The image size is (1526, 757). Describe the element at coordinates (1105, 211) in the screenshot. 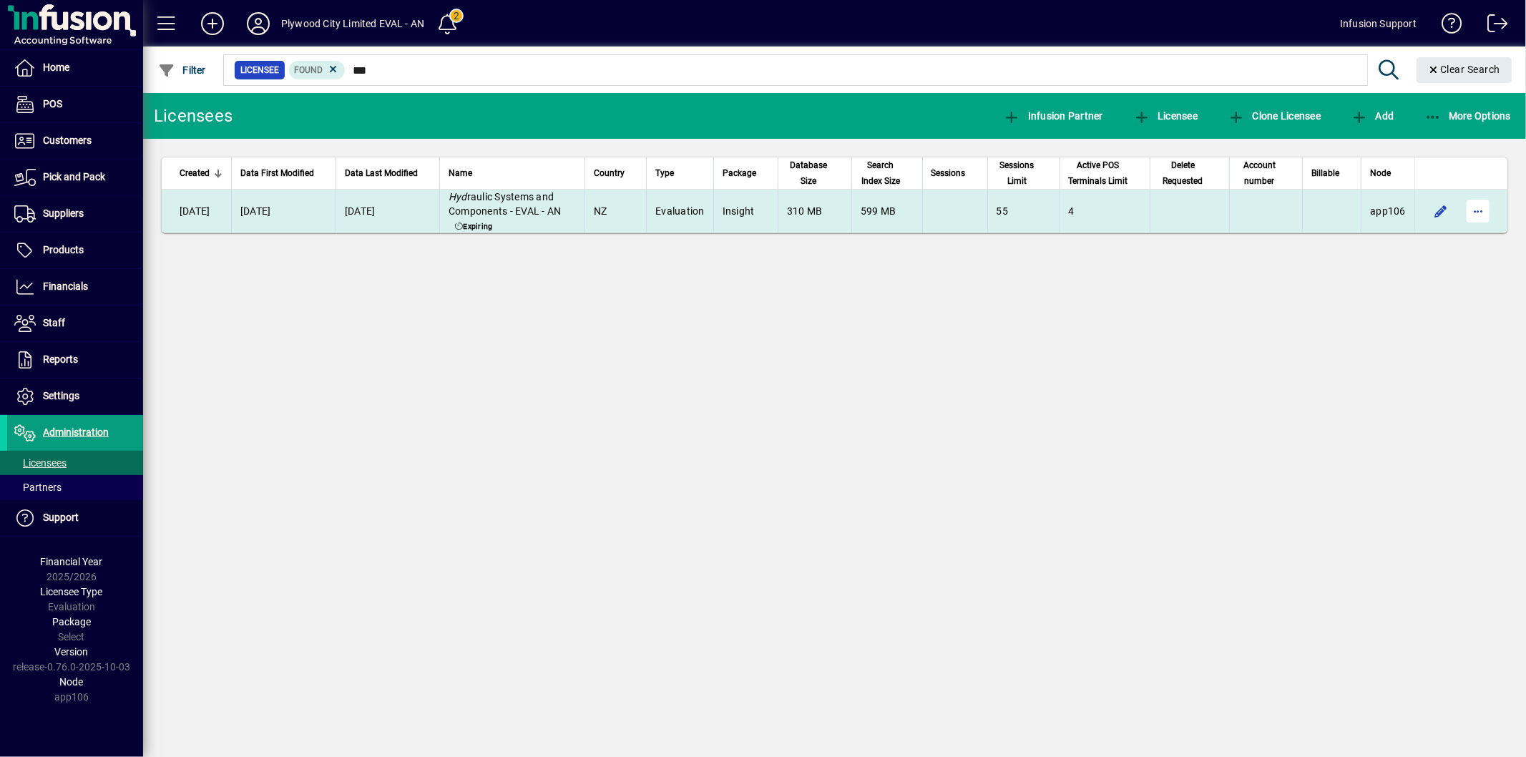

I see `td: 4` at that location.